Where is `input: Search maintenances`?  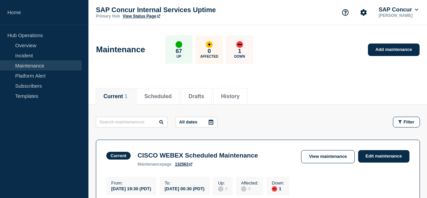 input: Search maintenances is located at coordinates (132, 122).